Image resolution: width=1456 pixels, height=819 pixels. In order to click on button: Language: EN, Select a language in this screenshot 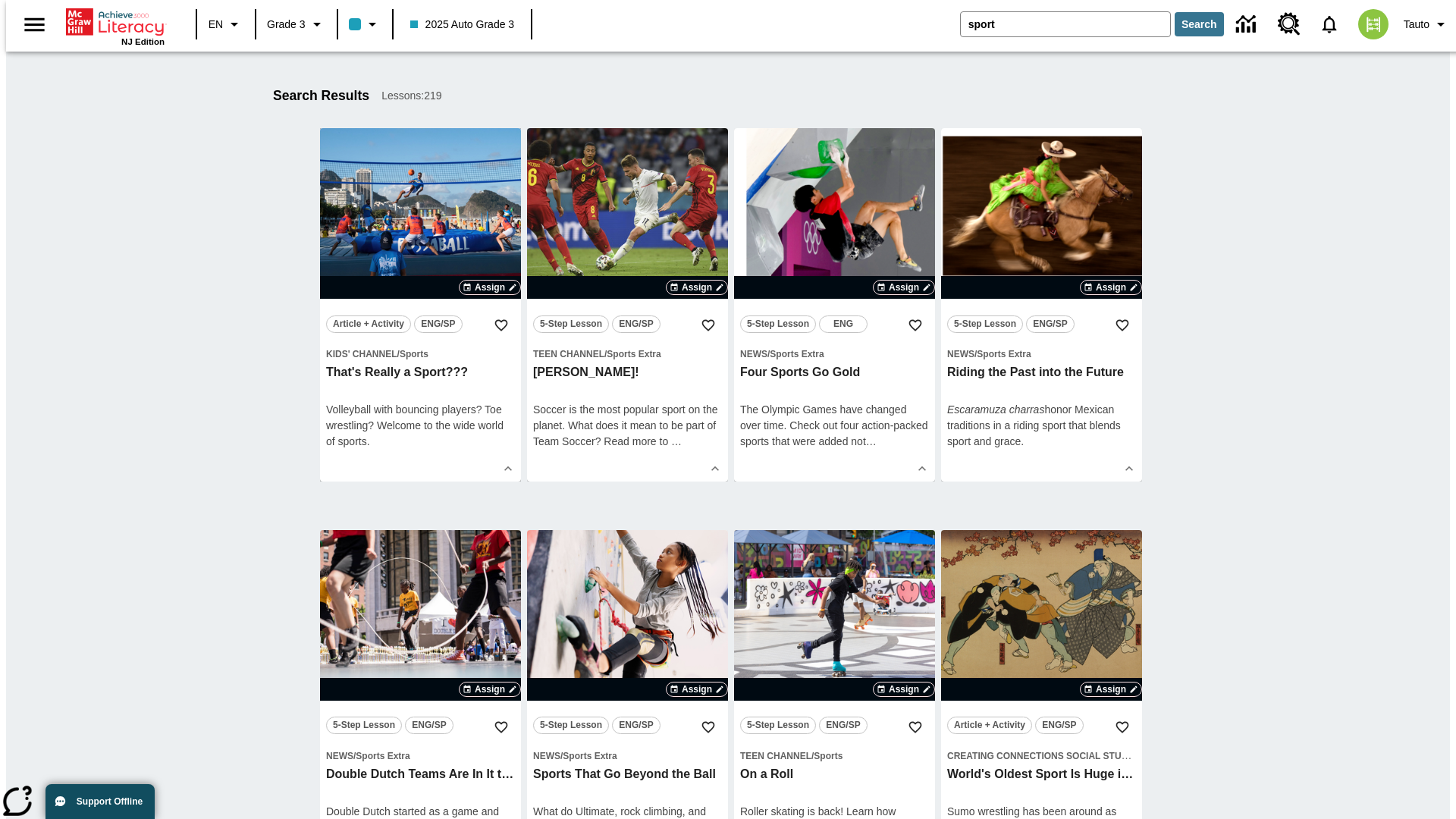, I will do `click(226, 24)`.